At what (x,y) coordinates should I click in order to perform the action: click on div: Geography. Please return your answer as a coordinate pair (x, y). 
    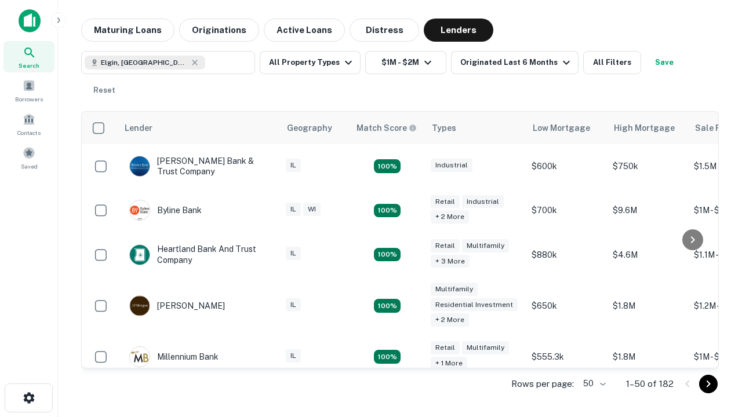
    Looking at the image, I should click on (309, 128).